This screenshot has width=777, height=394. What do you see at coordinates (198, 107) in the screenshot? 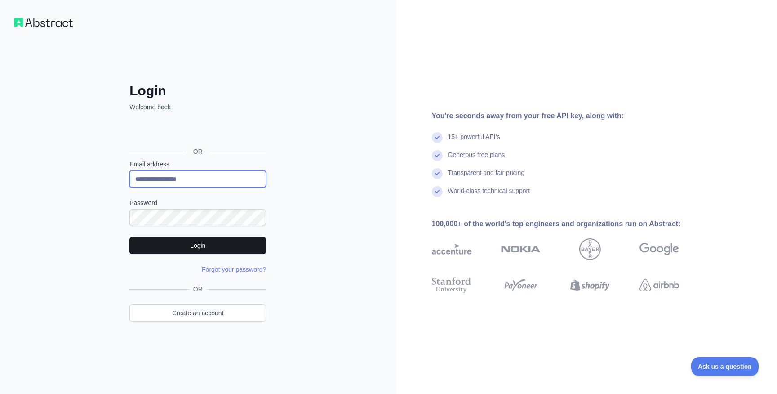
I see `p: Welcome back` at bounding box center [198, 107].